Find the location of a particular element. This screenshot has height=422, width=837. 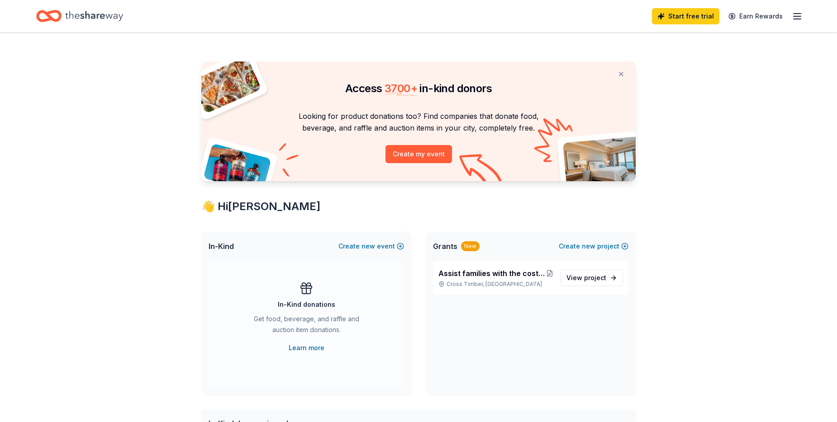

span: Grants is located at coordinates (445, 247).